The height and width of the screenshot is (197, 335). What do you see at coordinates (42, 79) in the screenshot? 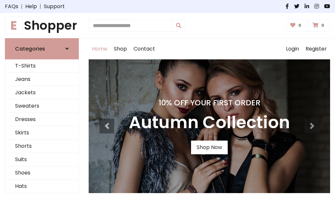
I see `a: Jeans` at bounding box center [42, 79].